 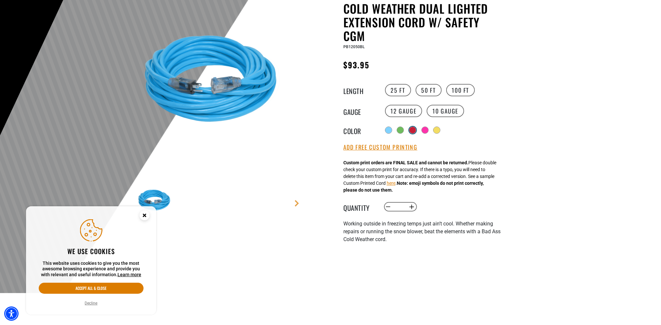 What do you see at coordinates (380, 147) in the screenshot?
I see `button: Add Free Custom Printing` at bounding box center [380, 147].